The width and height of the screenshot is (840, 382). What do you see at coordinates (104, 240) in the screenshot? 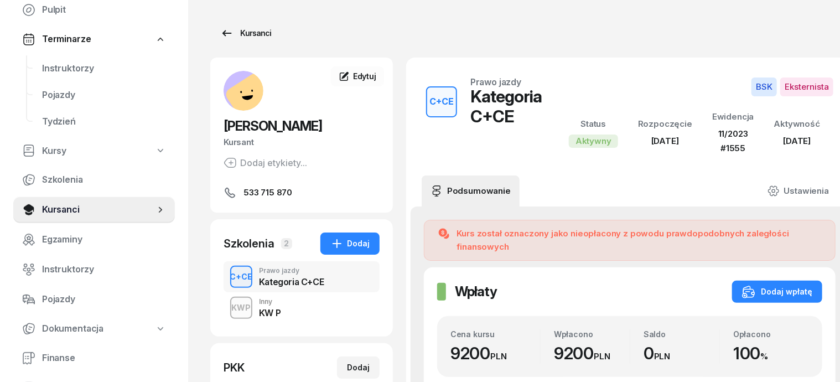
I see `span: Egzaminy` at bounding box center [104, 240].